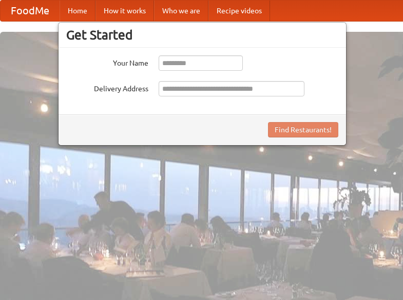 This screenshot has height=300, width=403. Describe the element at coordinates (125, 11) in the screenshot. I see `a: How it works` at that location.